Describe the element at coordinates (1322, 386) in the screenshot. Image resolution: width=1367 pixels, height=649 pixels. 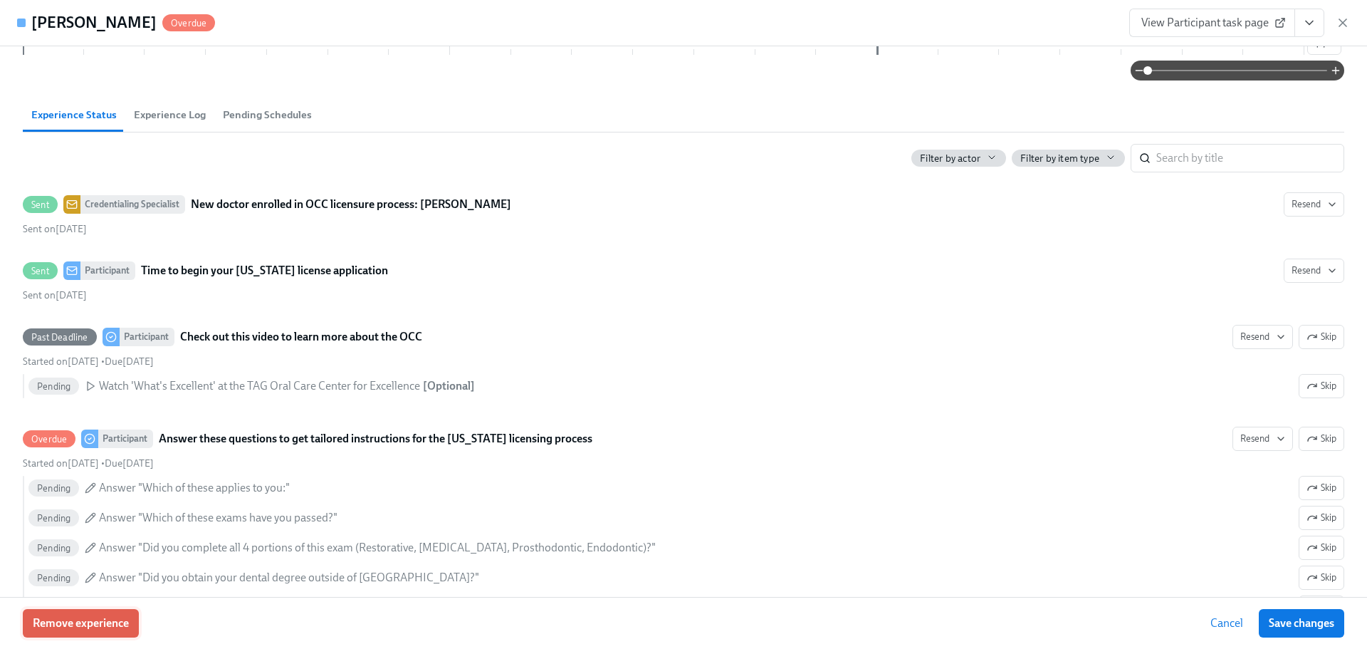
I see `button: Past DeadlineParticipantCheck out this video to learn more about the OCCResendSkipStarted on[DATE...` at that location.